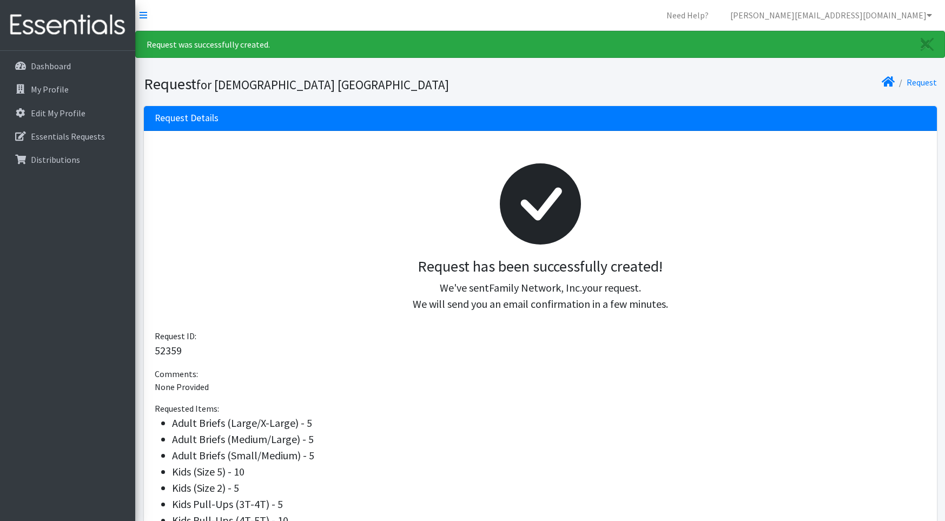 The width and height of the screenshot is (945, 521). Describe the element at coordinates (175, 336) in the screenshot. I see `span: Request ID:` at that location.